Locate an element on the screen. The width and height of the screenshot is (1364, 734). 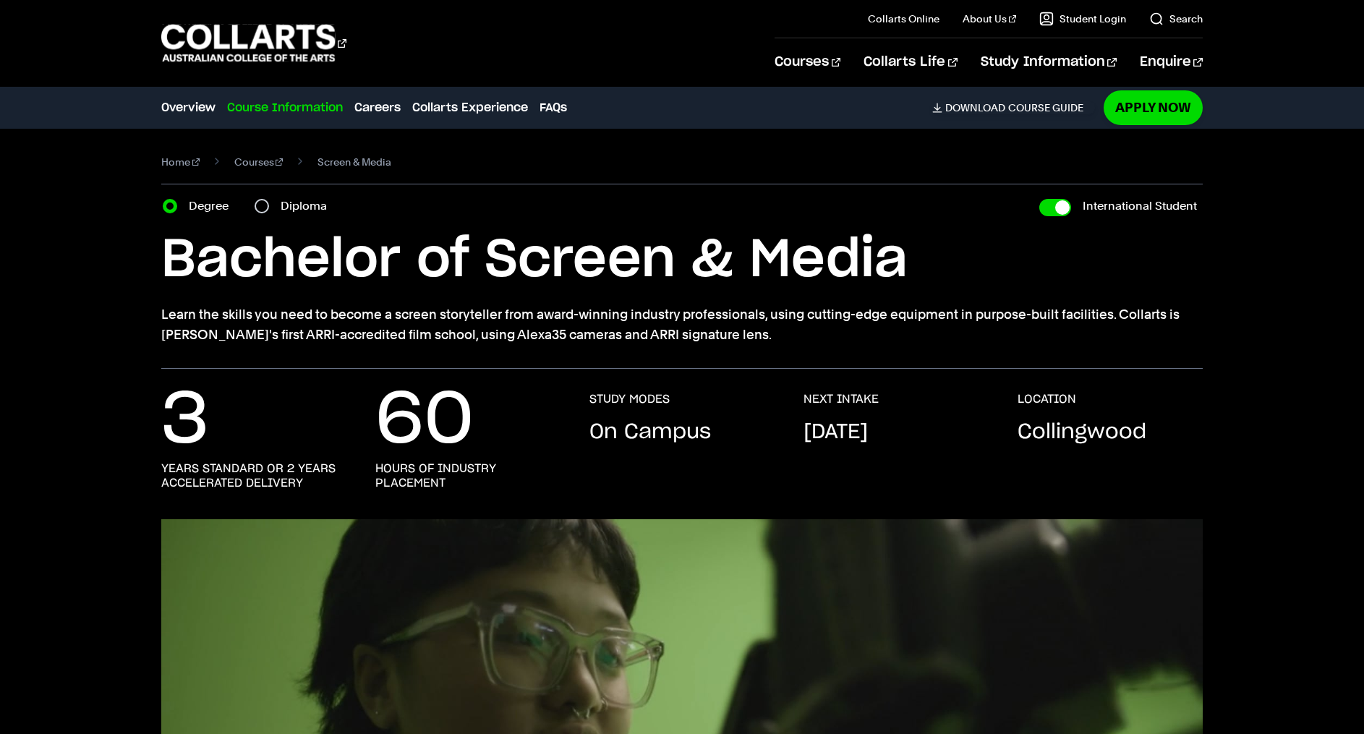
a: Search is located at coordinates (1176, 19).